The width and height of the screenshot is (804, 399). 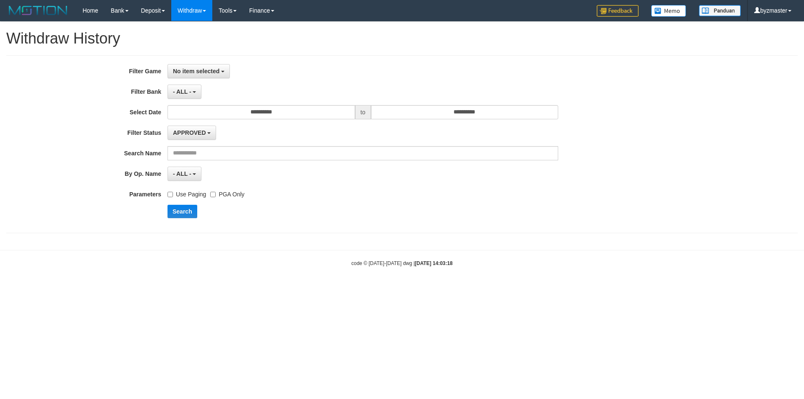 What do you see at coordinates (182, 211) in the screenshot?
I see `button: Search` at bounding box center [182, 211].